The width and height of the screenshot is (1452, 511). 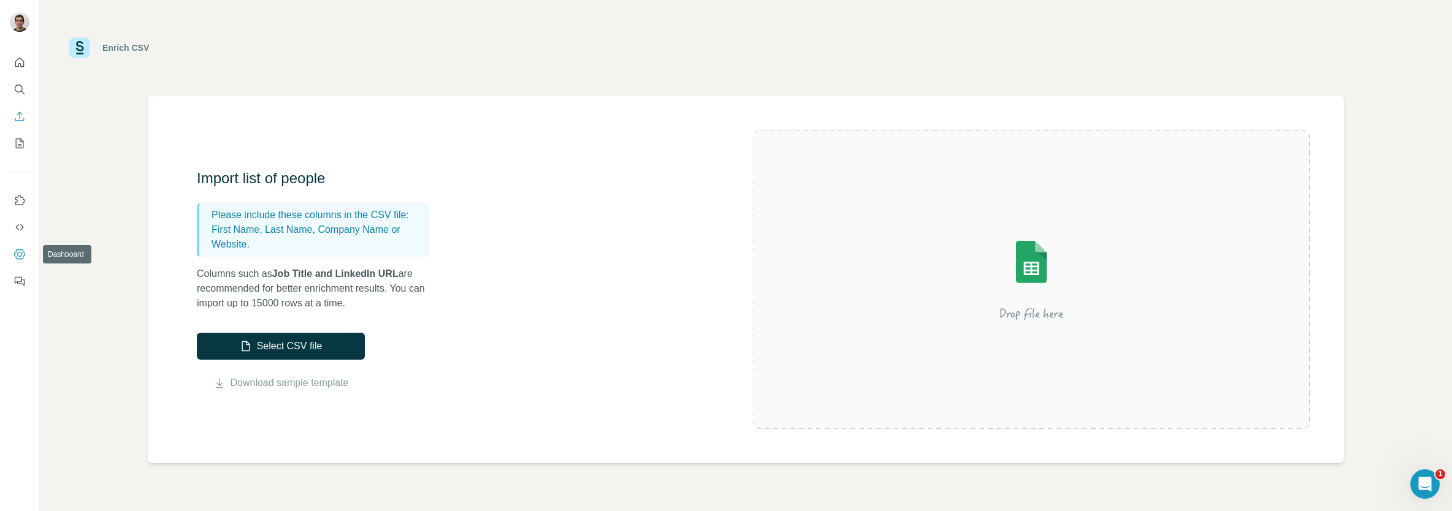 What do you see at coordinates (20, 22) in the screenshot?
I see `img: Avatar` at bounding box center [20, 22].